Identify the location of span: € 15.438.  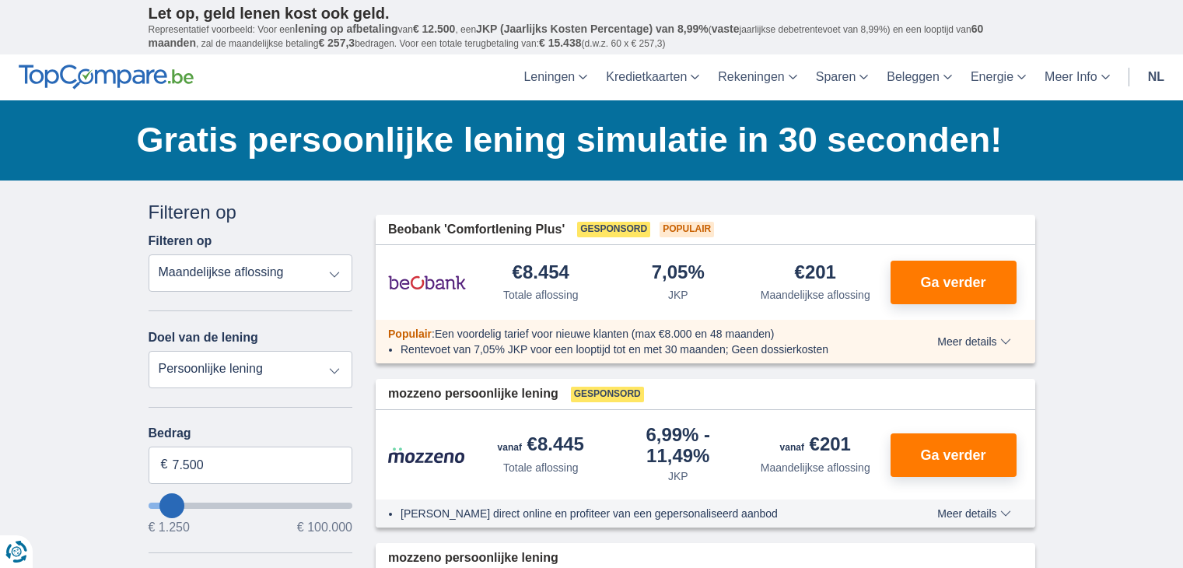
(560, 43).